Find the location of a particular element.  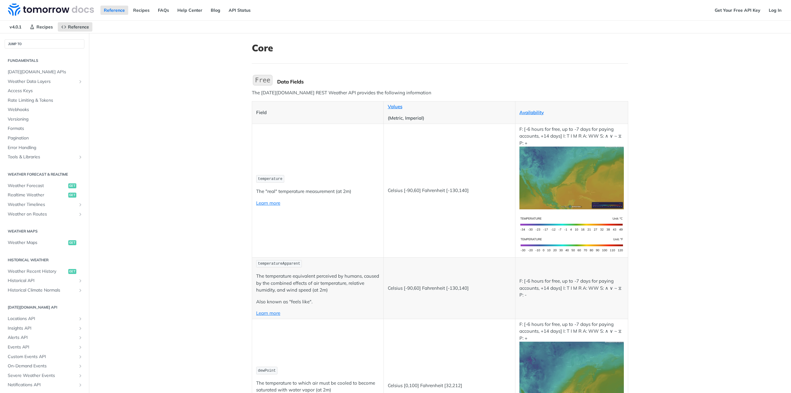

a: FAQs is located at coordinates (163, 10).